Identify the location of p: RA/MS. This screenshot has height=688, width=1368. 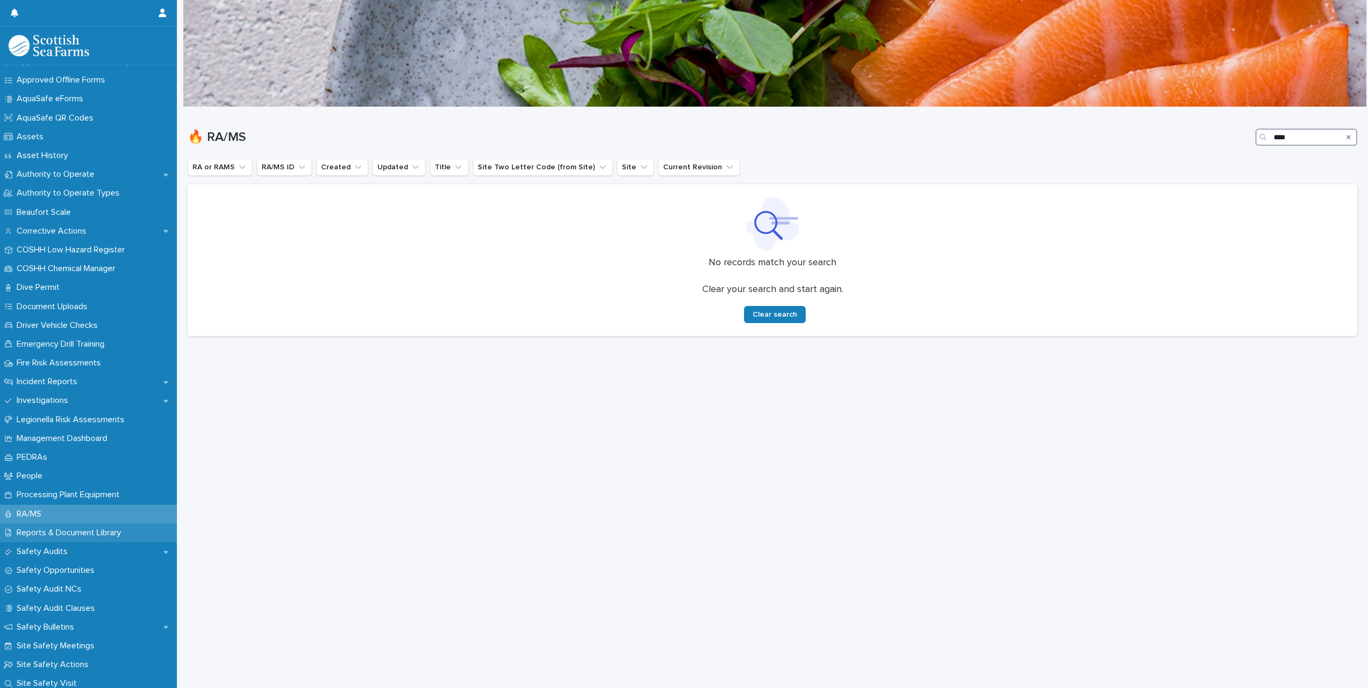
(31, 514).